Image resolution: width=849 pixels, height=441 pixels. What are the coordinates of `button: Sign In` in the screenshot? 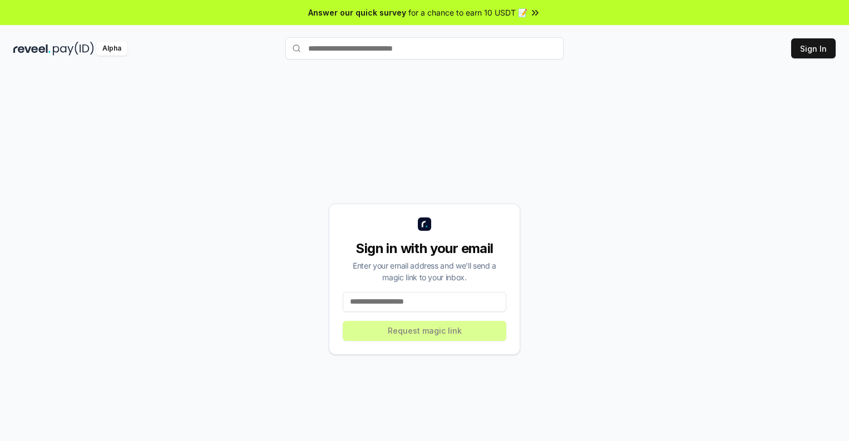 It's located at (814, 48).